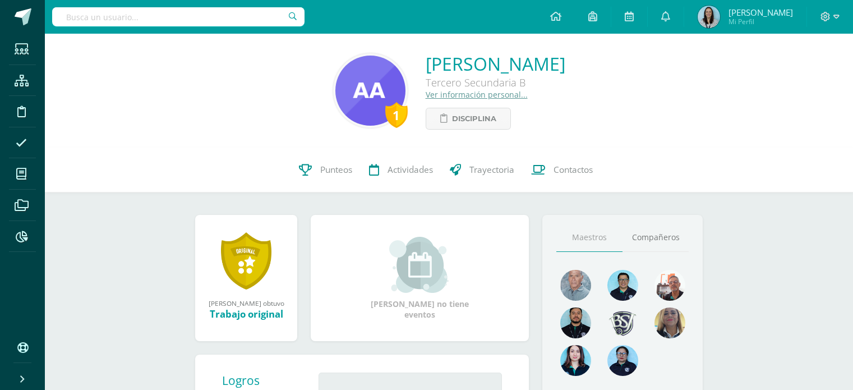  What do you see at coordinates (575, 322) in the screenshot?
I see `img: 2207c9b573316a41e74c87832a091651.png` at bounding box center [575, 322].